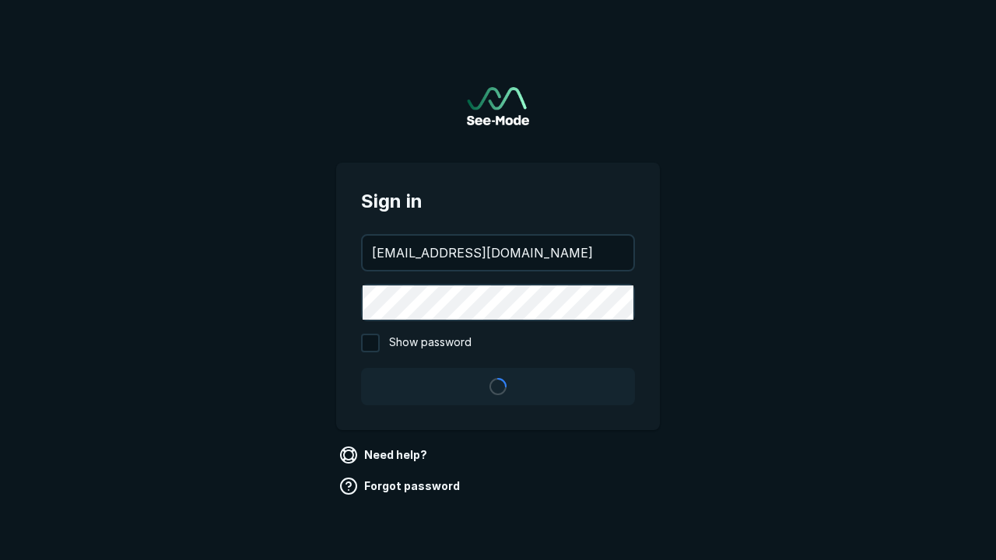 The width and height of the screenshot is (996, 560). Describe the element at coordinates (498, 253) in the screenshot. I see `input: your@email.com` at that location.